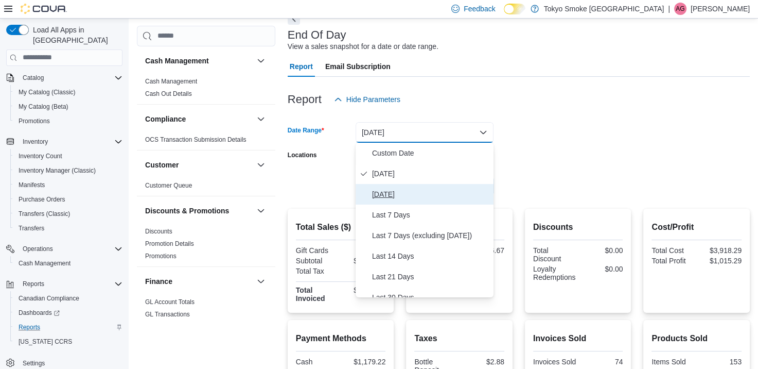 The width and height of the screenshot is (758, 369). I want to click on span: Dark Mode, so click(504, 14).